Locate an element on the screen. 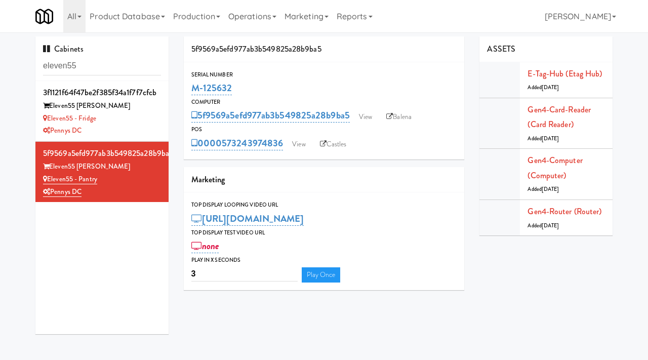  a: M-125632 is located at coordinates (212, 88).